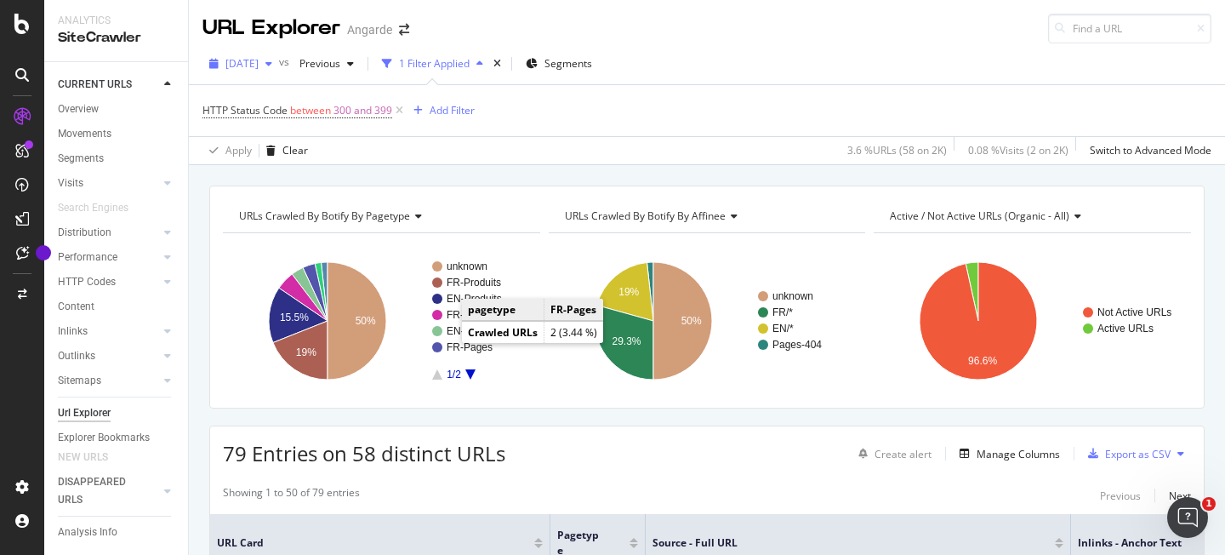  Describe the element at coordinates (245, 110) in the screenshot. I see `span: HTTP Status Code` at that location.